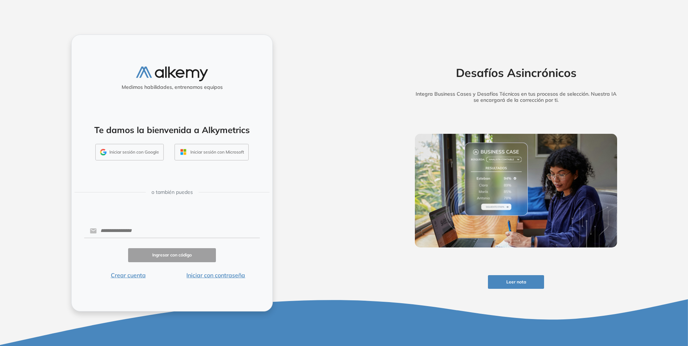 This screenshot has height=346, width=688. I want to click on h5: Medimos habilidades, entrenamos equipos, so click(172, 87).